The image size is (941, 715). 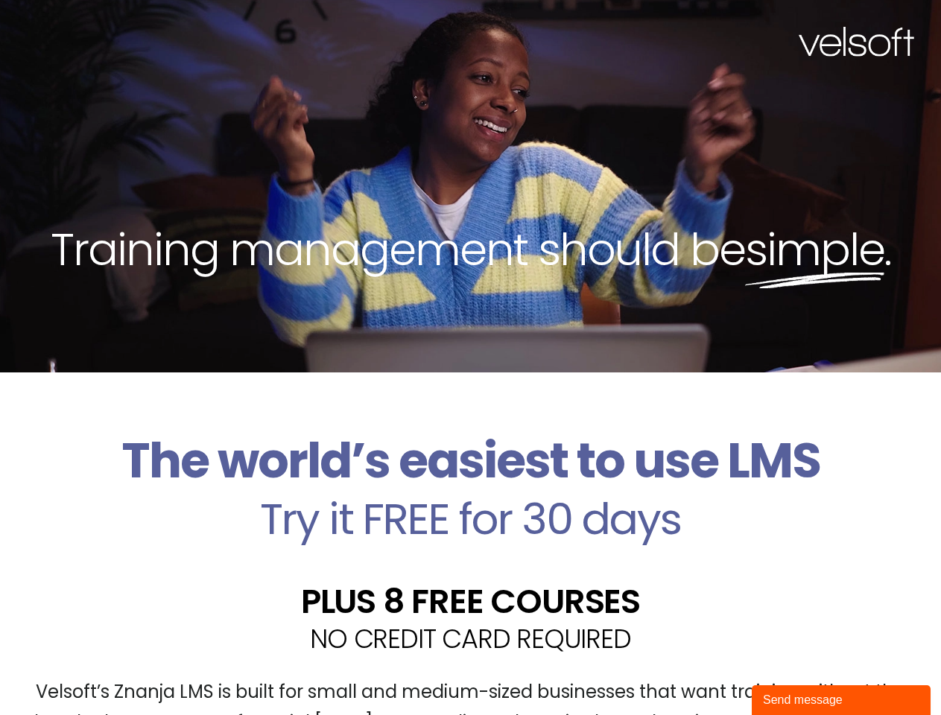 I want to click on span: simple, so click(x=814, y=250).